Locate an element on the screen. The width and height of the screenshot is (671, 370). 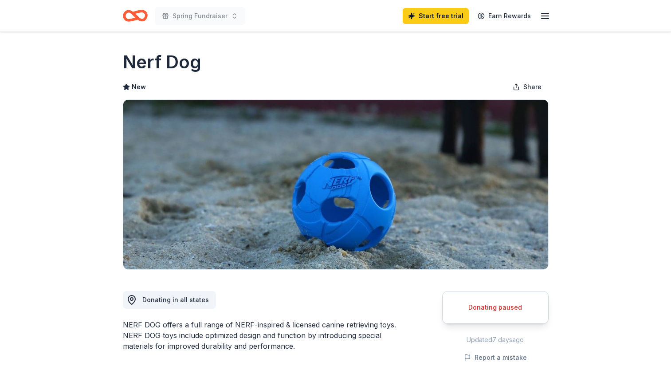
a: Start free trial is located at coordinates (436, 16).